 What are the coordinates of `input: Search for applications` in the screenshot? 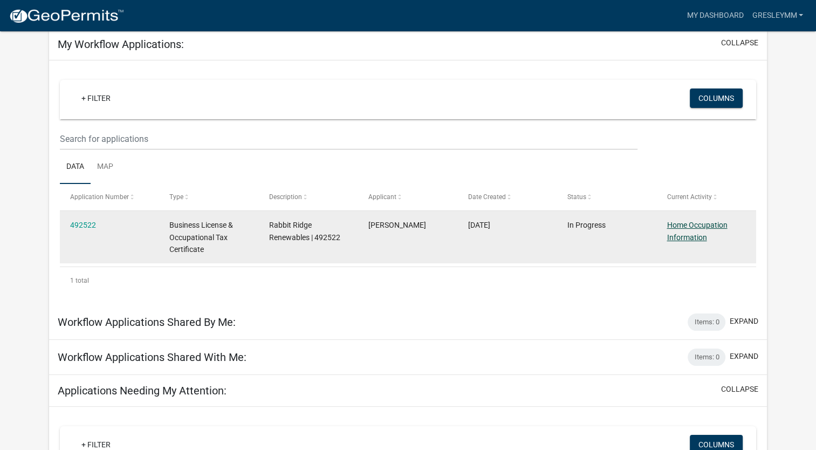 It's located at (348, 139).